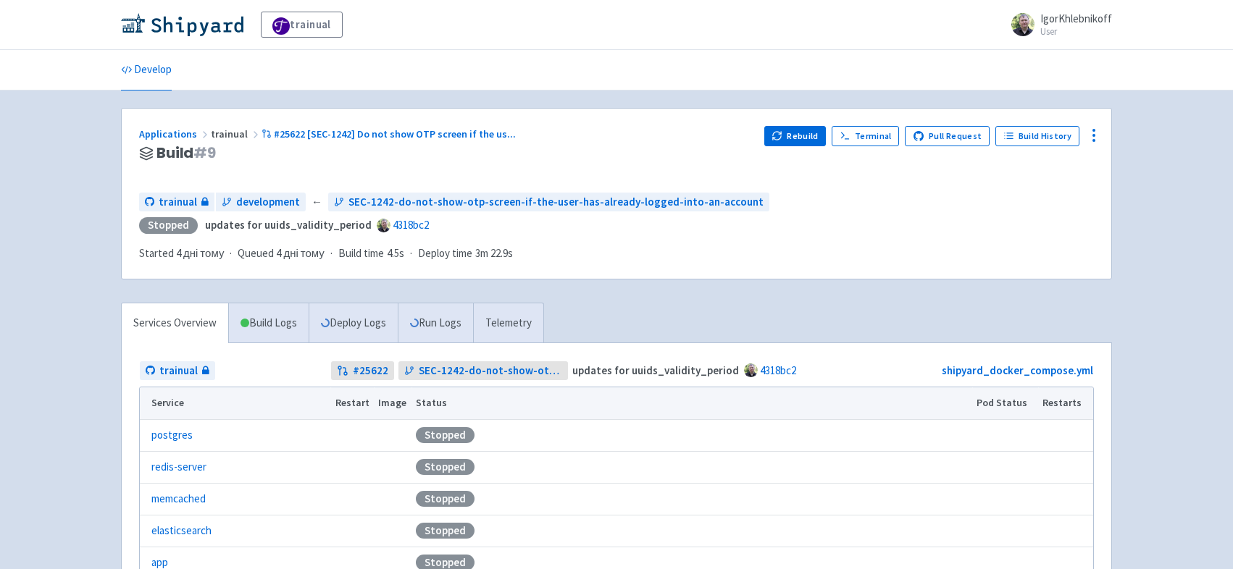 This screenshot has width=1233, height=569. What do you see at coordinates (269, 323) in the screenshot?
I see `a: Build Logs` at bounding box center [269, 323].